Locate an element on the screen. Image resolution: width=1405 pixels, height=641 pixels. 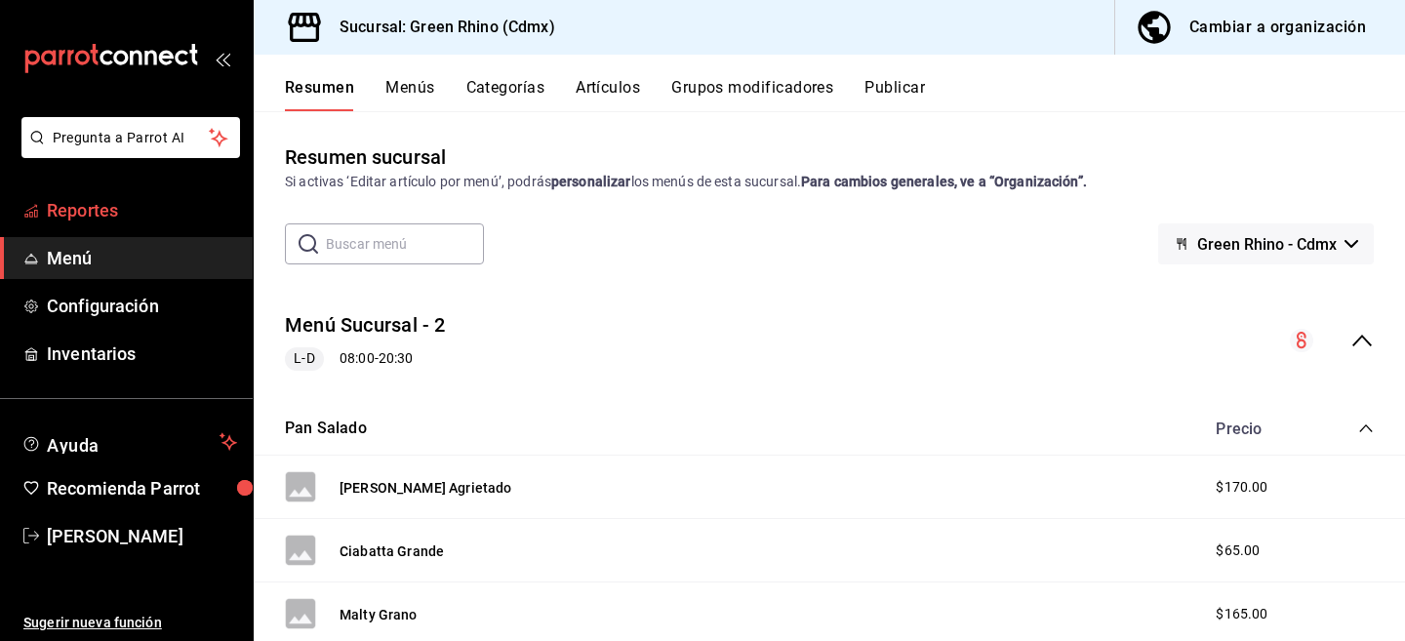
h3: Sucursal: Green Rhino (Cdmx) is located at coordinates (439, 27).